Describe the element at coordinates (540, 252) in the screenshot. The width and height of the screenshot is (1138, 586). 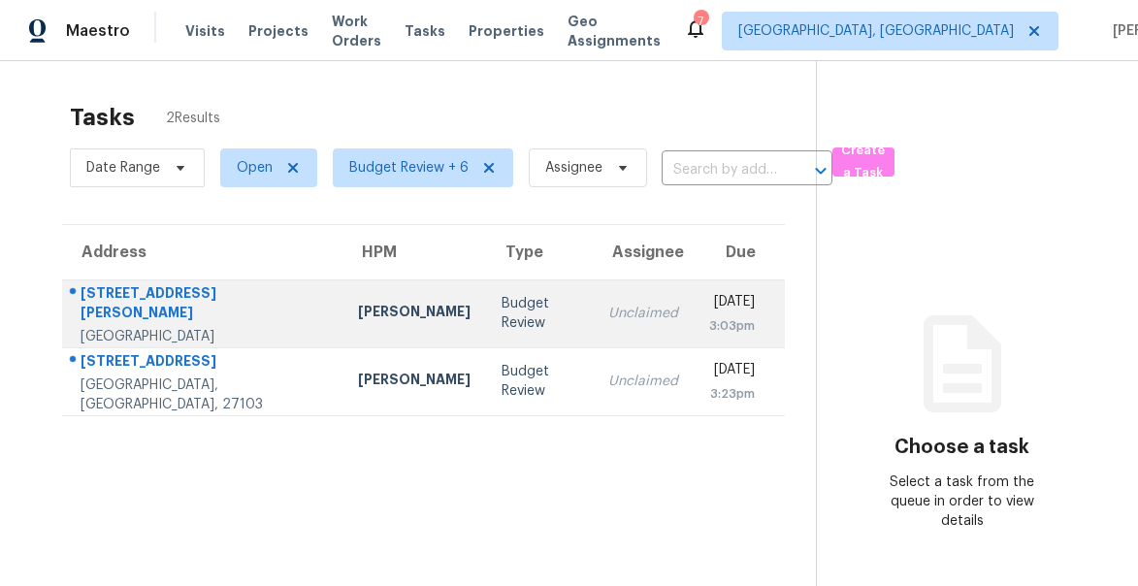
I see `th: Type` at that location.